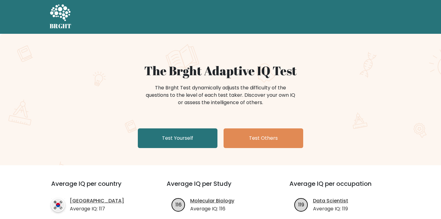  I want to click on a: Data Scientist, so click(331, 200).